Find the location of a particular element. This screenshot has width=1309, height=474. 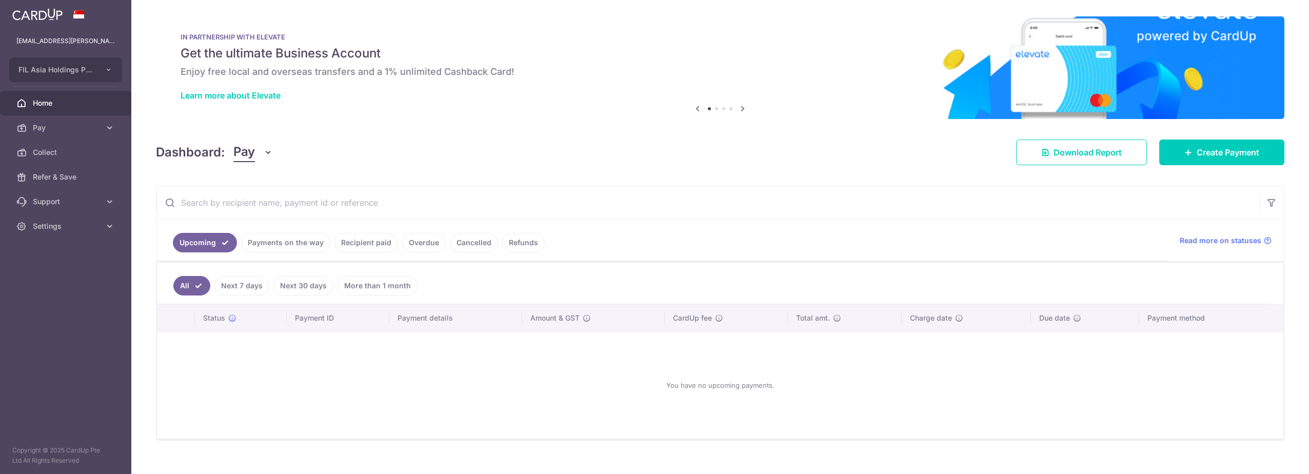

div: You have no upcoming payments. is located at coordinates (720, 385).